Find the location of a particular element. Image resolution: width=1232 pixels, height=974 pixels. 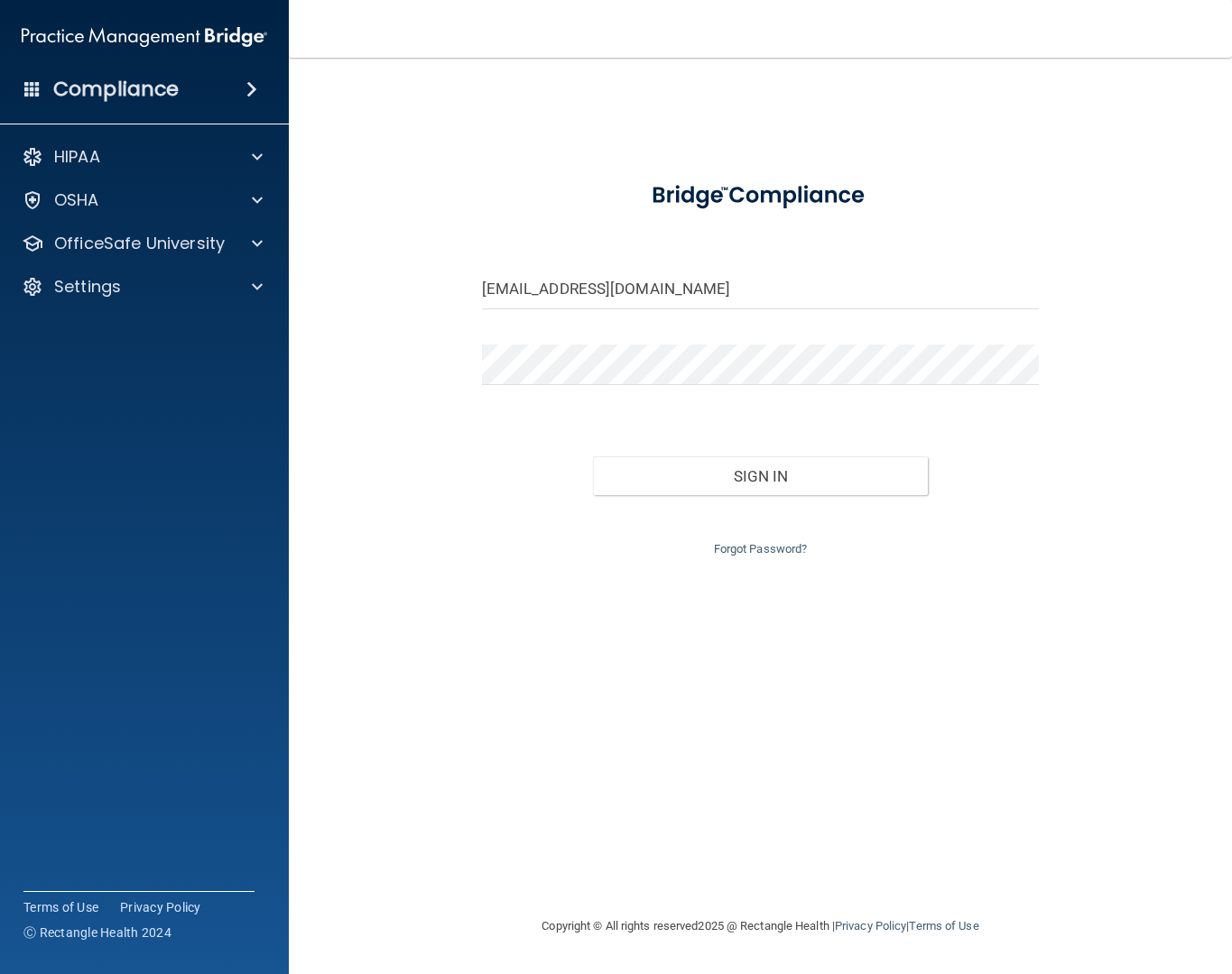

a: OSHA is located at coordinates (141, 200).